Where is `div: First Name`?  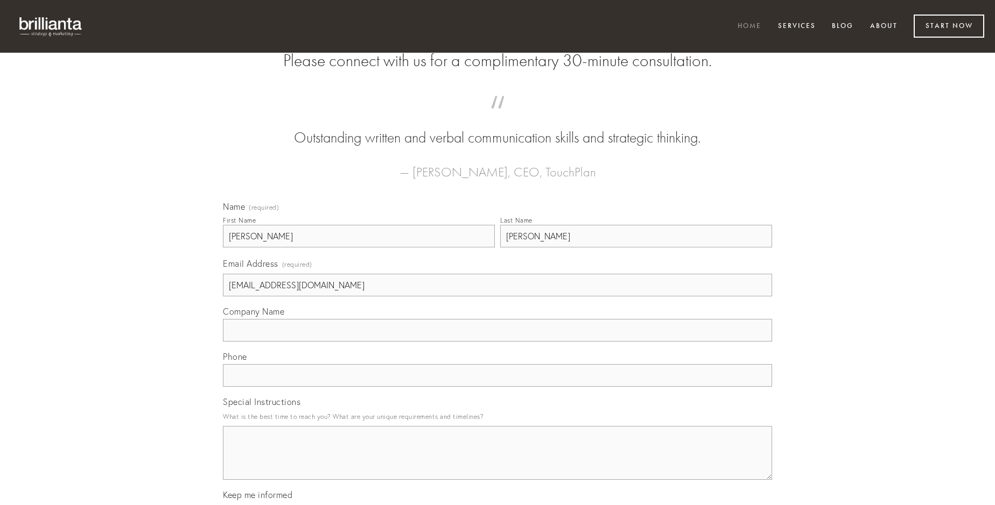 div: First Name is located at coordinates (239, 220).